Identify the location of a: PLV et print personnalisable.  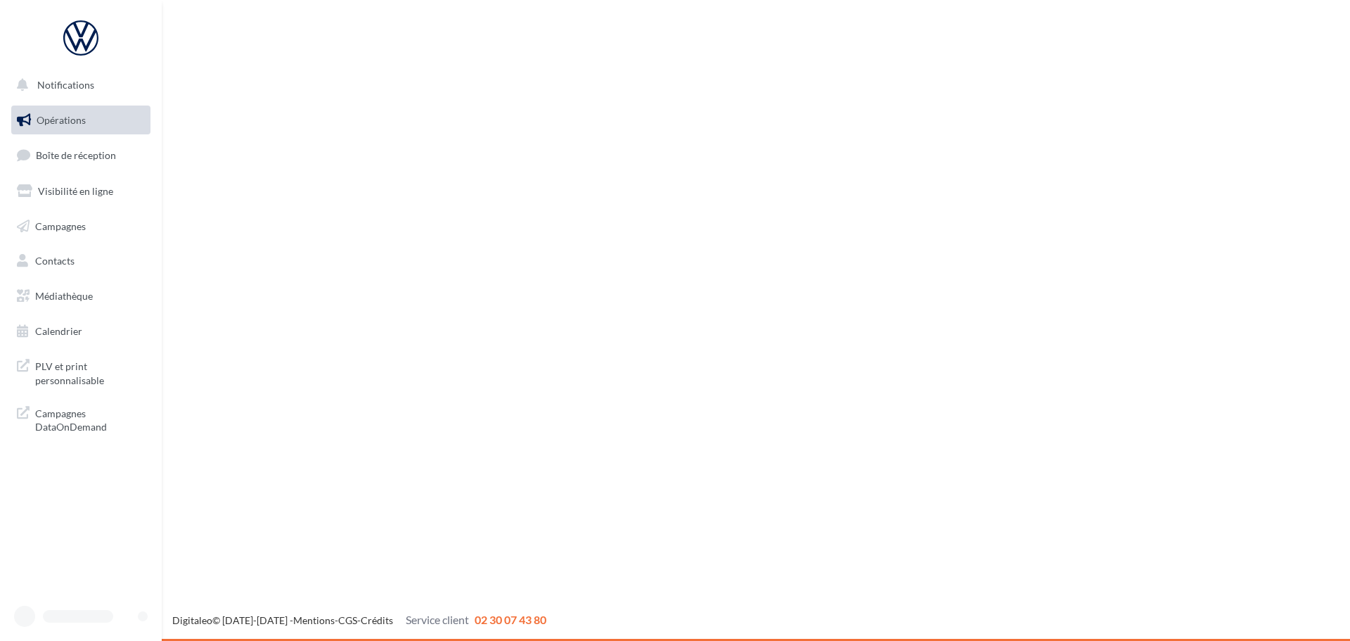
(81, 371).